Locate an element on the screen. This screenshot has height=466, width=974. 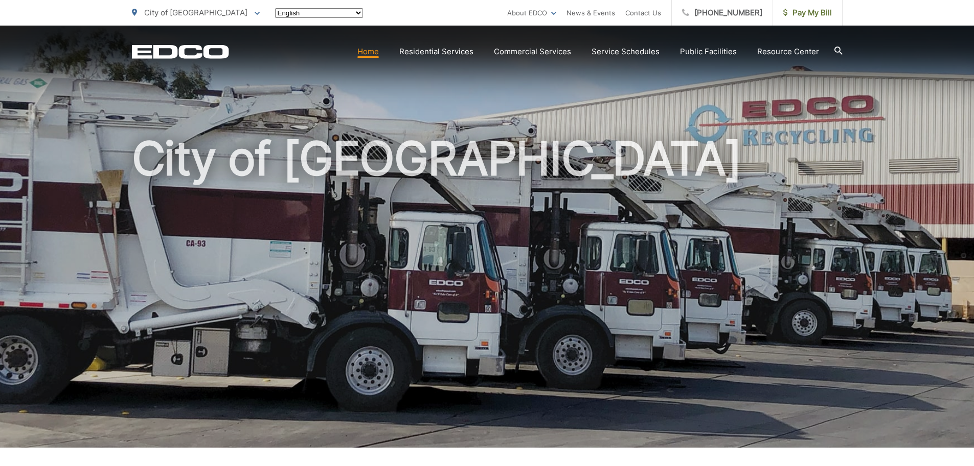
a: EDCD logo. Return to the homepage. is located at coordinates (181, 52).